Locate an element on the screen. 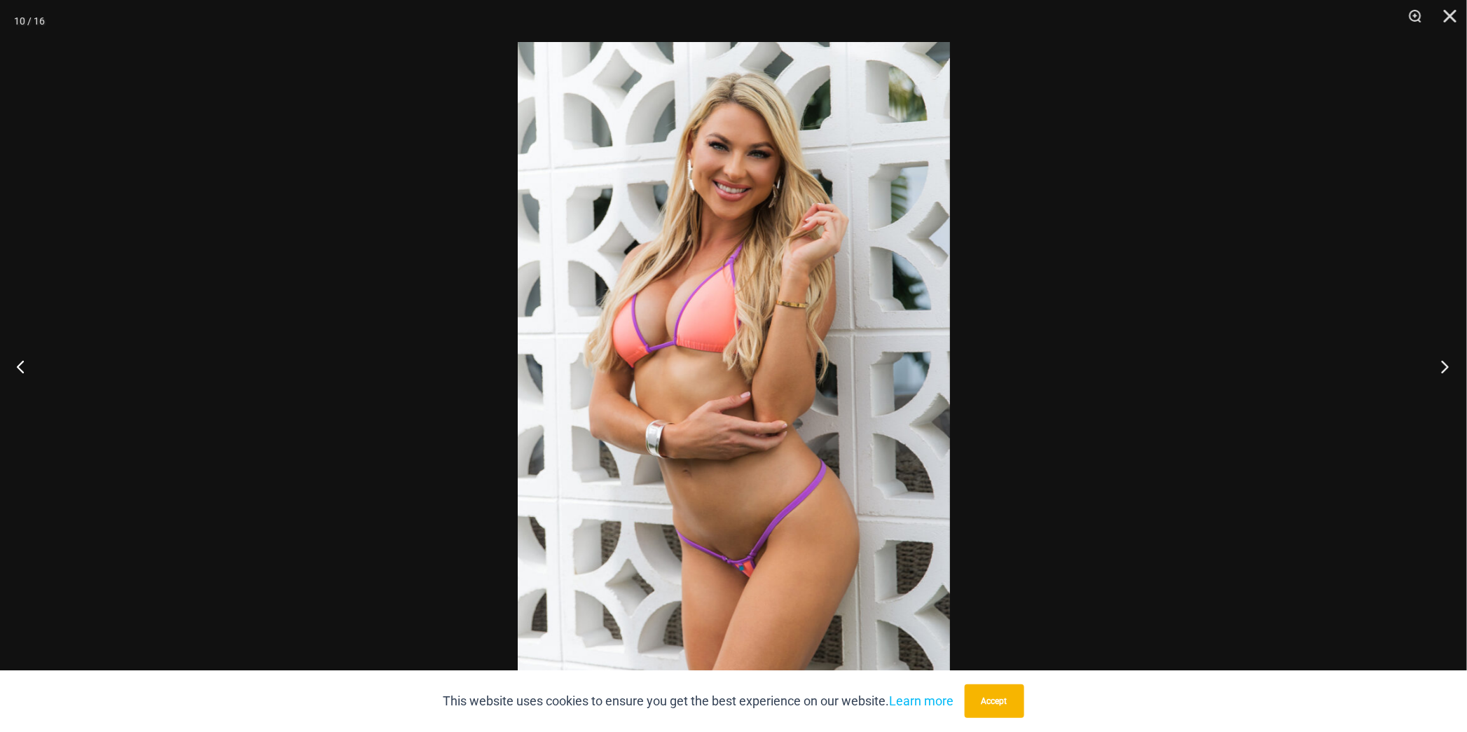  img: Wild Card Neon Bliss 312 Top 457 Micro 01 is located at coordinates (734, 366).